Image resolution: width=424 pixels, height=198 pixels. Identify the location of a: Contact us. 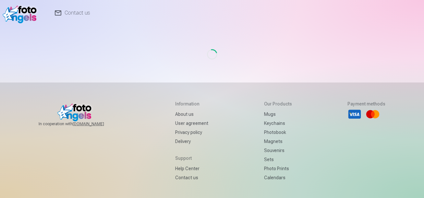
(192, 178).